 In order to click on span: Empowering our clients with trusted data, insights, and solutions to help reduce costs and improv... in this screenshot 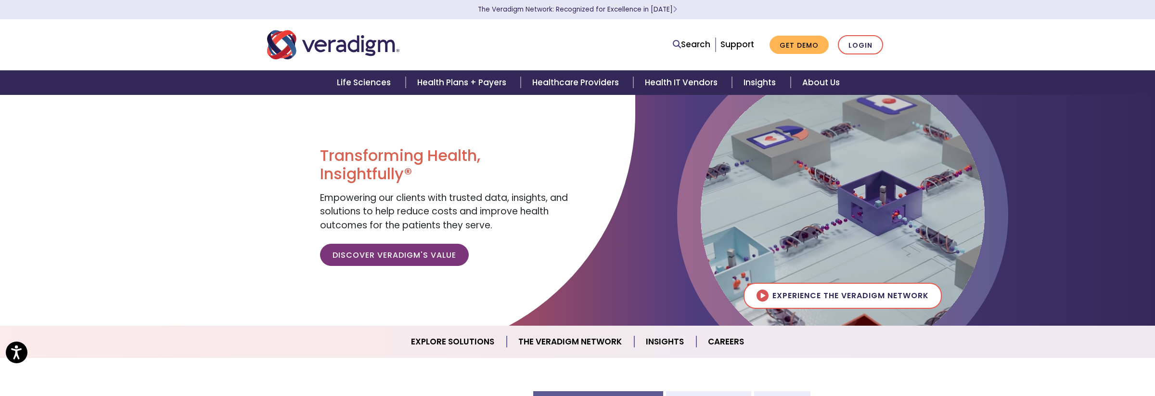, I will do `click(444, 211)`.